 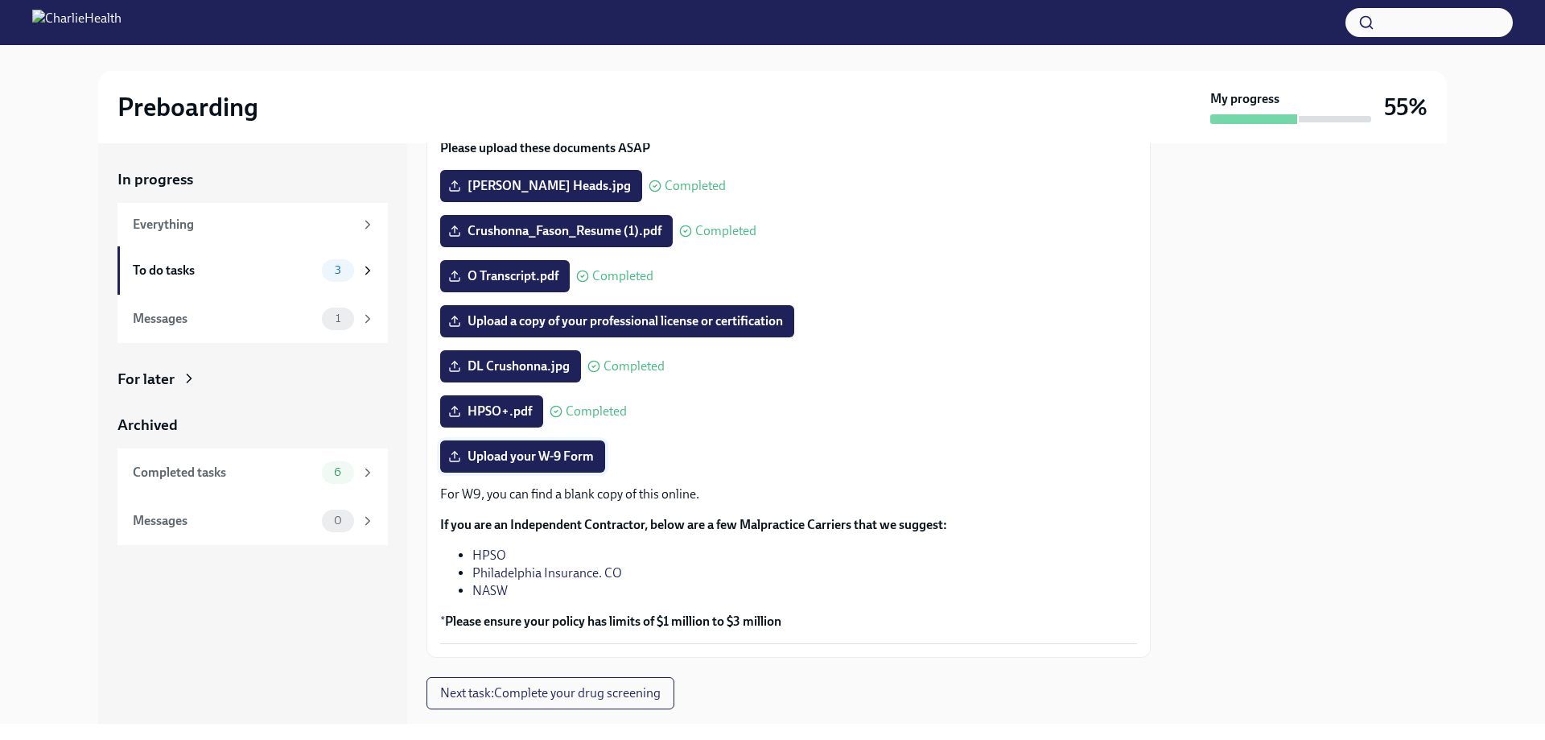 I want to click on a: In progress, so click(x=253, y=179).